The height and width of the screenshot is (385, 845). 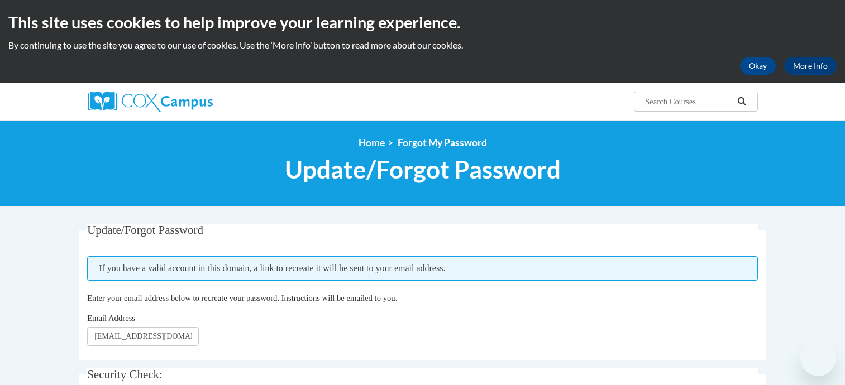 What do you see at coordinates (741, 102) in the screenshot?
I see `button: Search` at bounding box center [741, 102].